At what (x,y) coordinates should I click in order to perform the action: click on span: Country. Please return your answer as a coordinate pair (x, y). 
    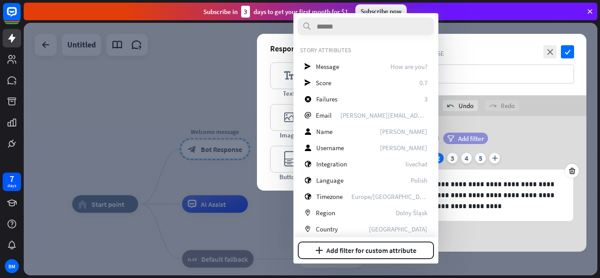
    Looking at the image, I should click on (327, 229).